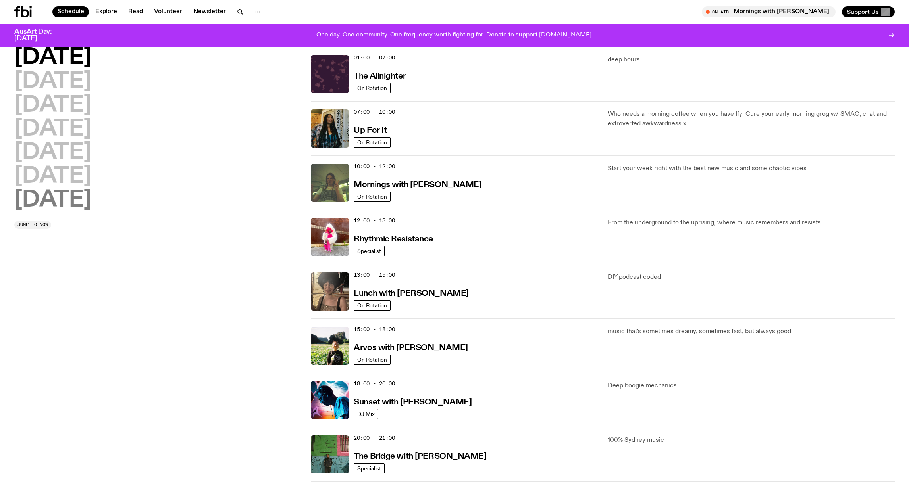  Describe the element at coordinates (379, 76) in the screenshot. I see `h3: The Allnighter` at that location.